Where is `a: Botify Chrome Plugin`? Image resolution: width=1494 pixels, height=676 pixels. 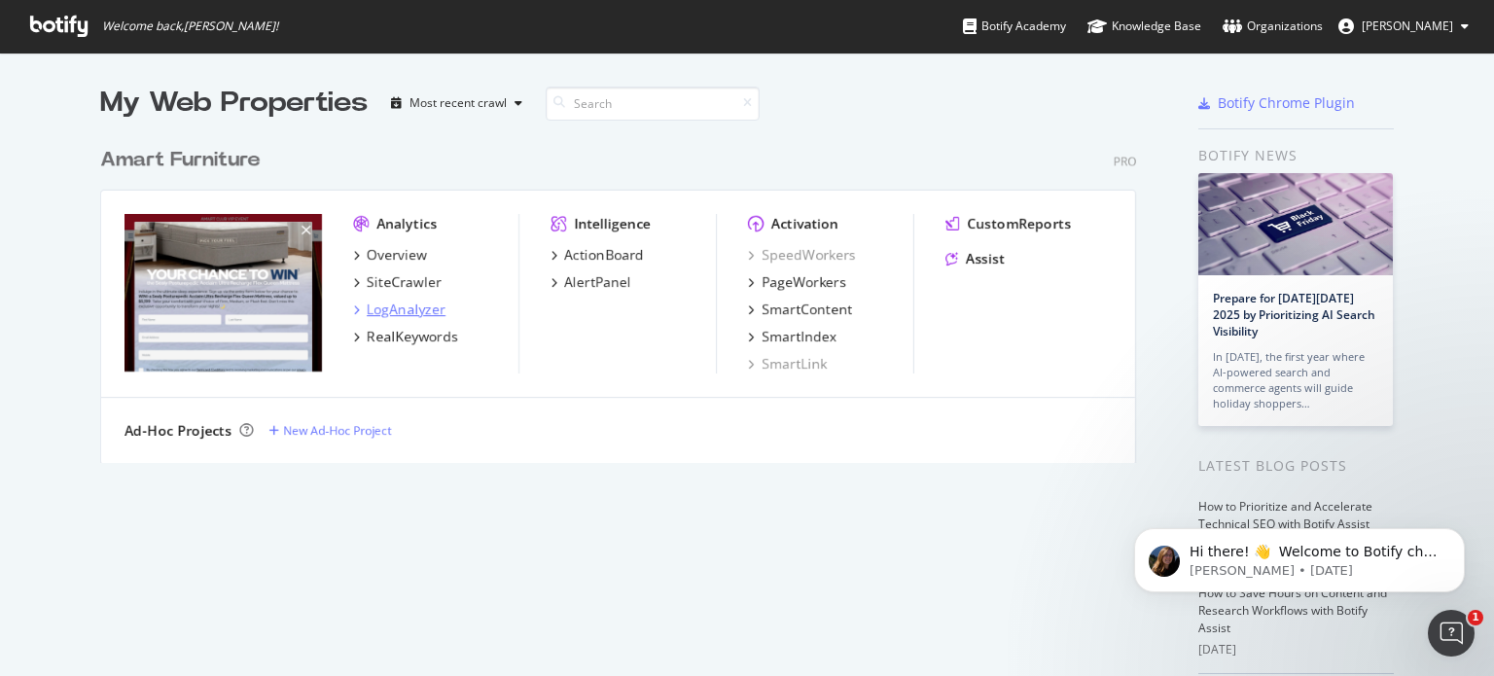 a: Botify Chrome Plugin is located at coordinates (1276, 103).